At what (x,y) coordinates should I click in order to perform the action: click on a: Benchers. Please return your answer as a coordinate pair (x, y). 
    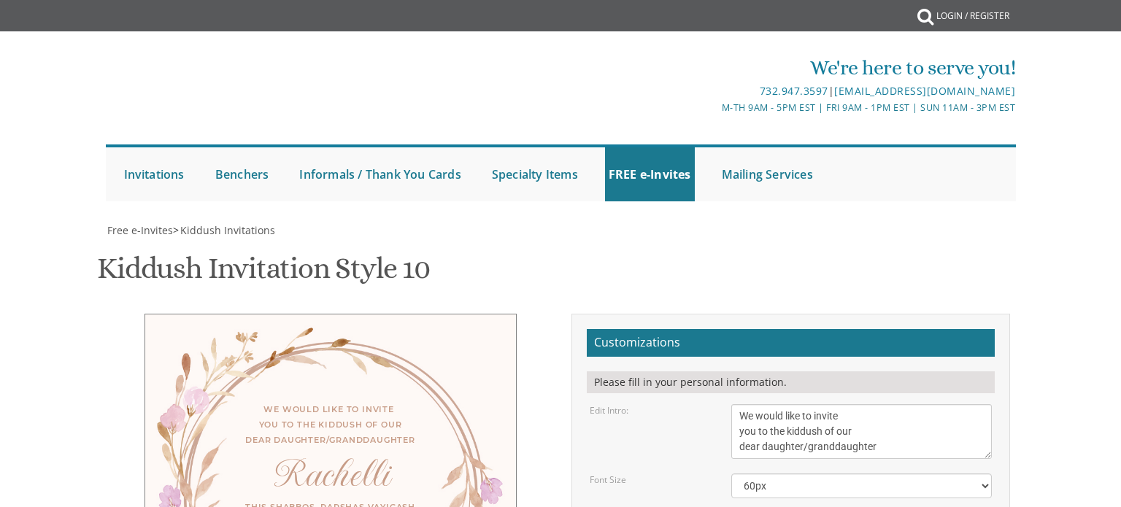
    Looking at the image, I should click on (242, 174).